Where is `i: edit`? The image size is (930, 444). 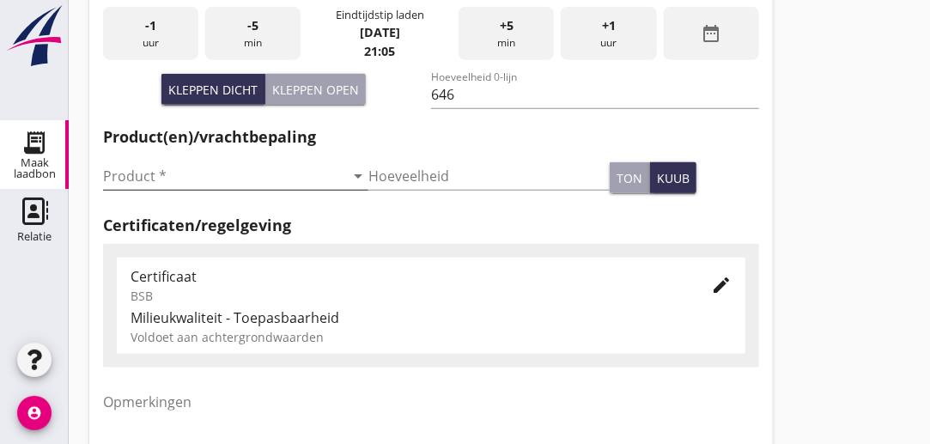 i: edit is located at coordinates (722, 285).